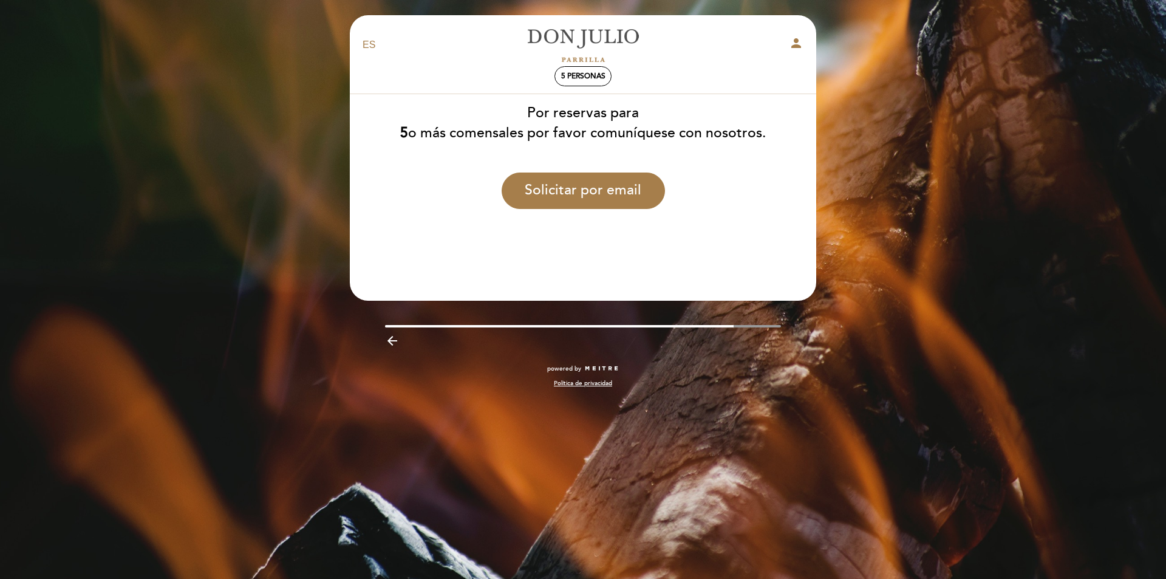 This screenshot has width=1166, height=579. Describe the element at coordinates (583, 191) in the screenshot. I see `button: Solicitar por email` at that location.